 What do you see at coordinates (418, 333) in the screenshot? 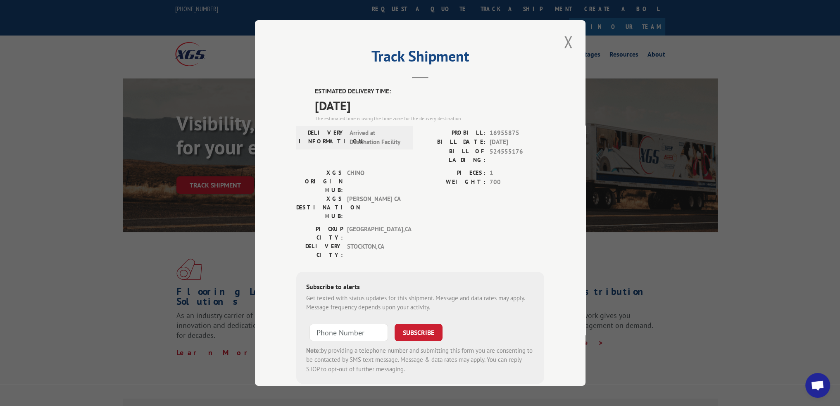
I see `button: SUBSCRIBE` at bounding box center [418, 333].